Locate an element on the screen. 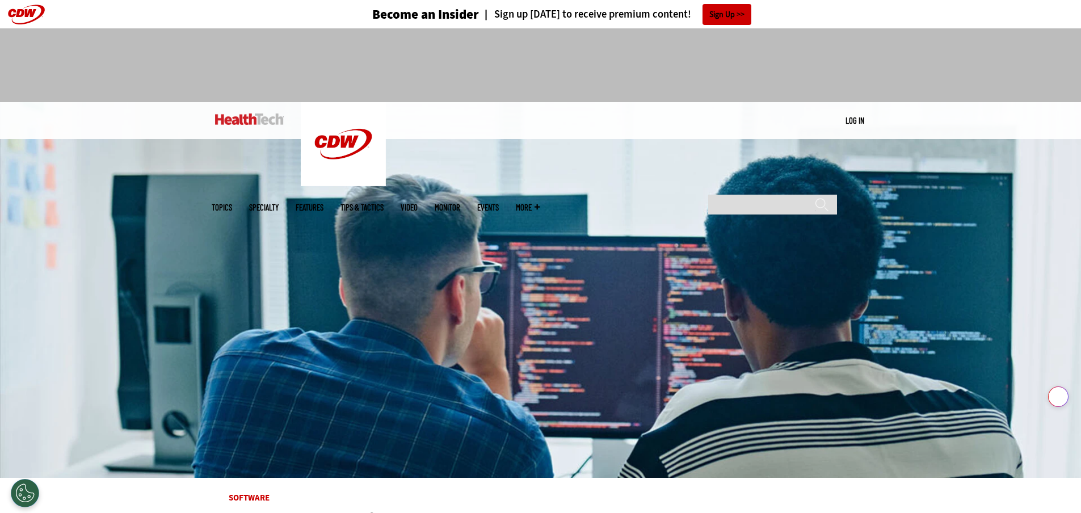  a: MonITor is located at coordinates (447, 207).